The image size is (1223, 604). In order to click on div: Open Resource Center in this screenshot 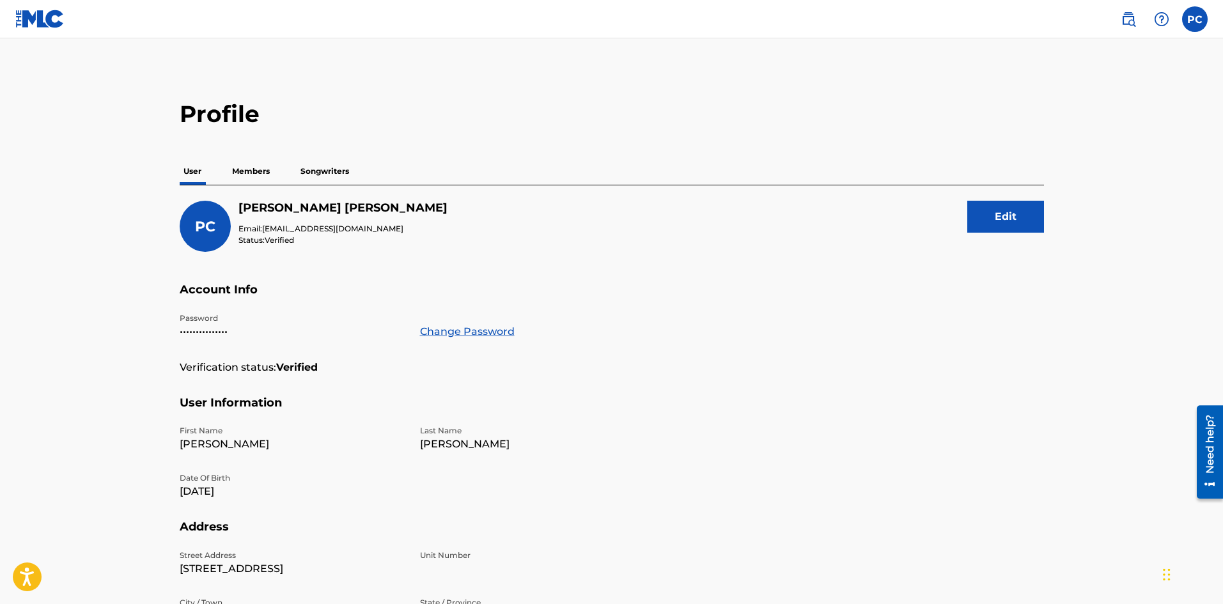, I will do `click(22, 51)`.